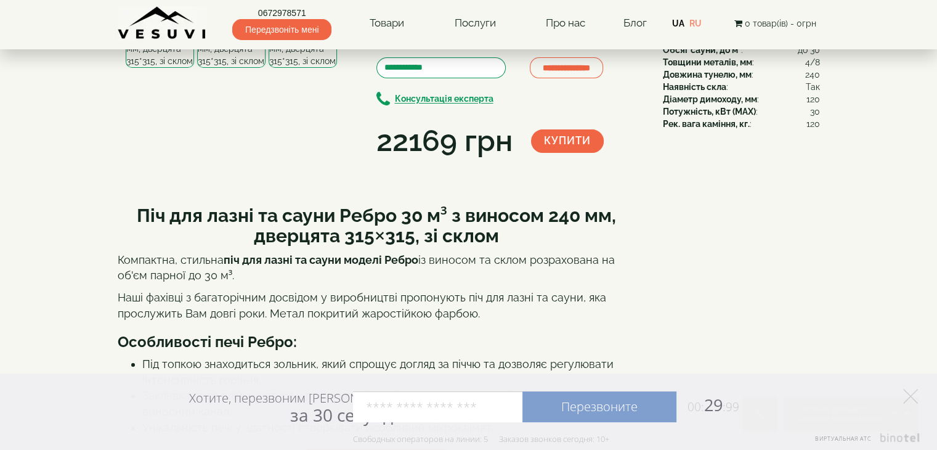 Image resolution: width=937 pixels, height=450 pixels. I want to click on a: RU, so click(696, 23).